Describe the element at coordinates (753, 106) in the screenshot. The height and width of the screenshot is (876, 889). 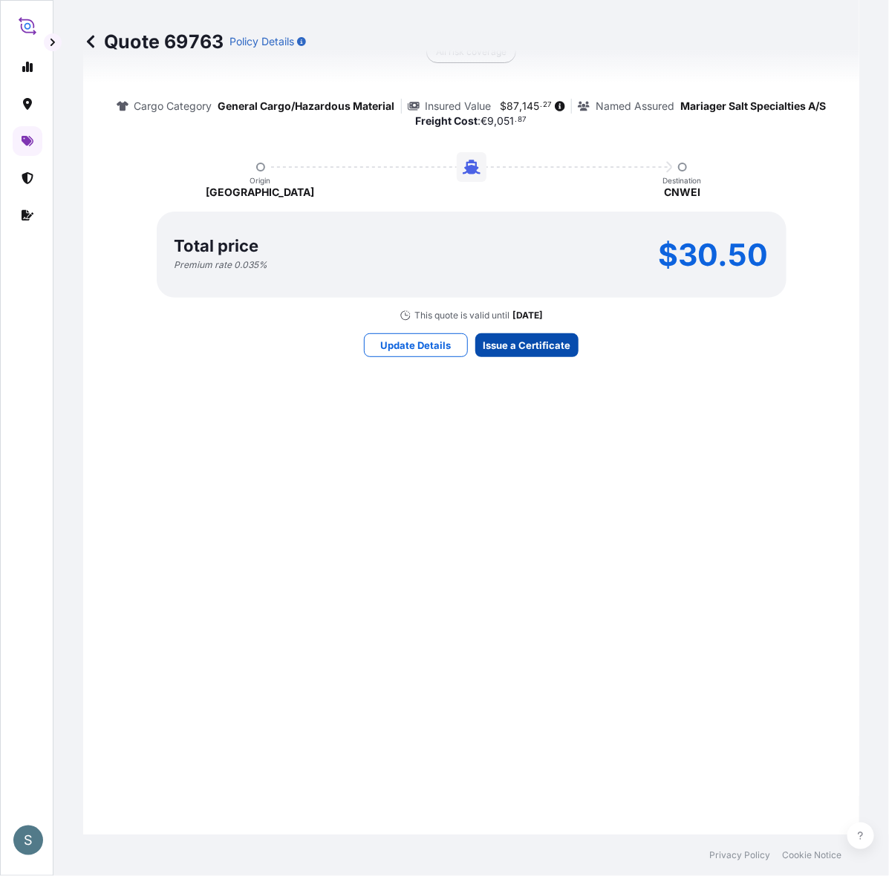
I see `p: Mariager Salt Specialties A/S` at that location.